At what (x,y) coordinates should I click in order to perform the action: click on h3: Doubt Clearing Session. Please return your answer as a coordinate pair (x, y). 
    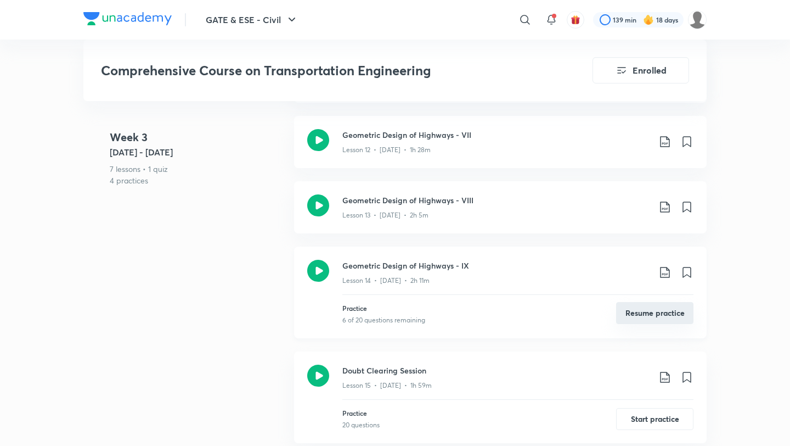
    Looking at the image, I should click on (496, 370).